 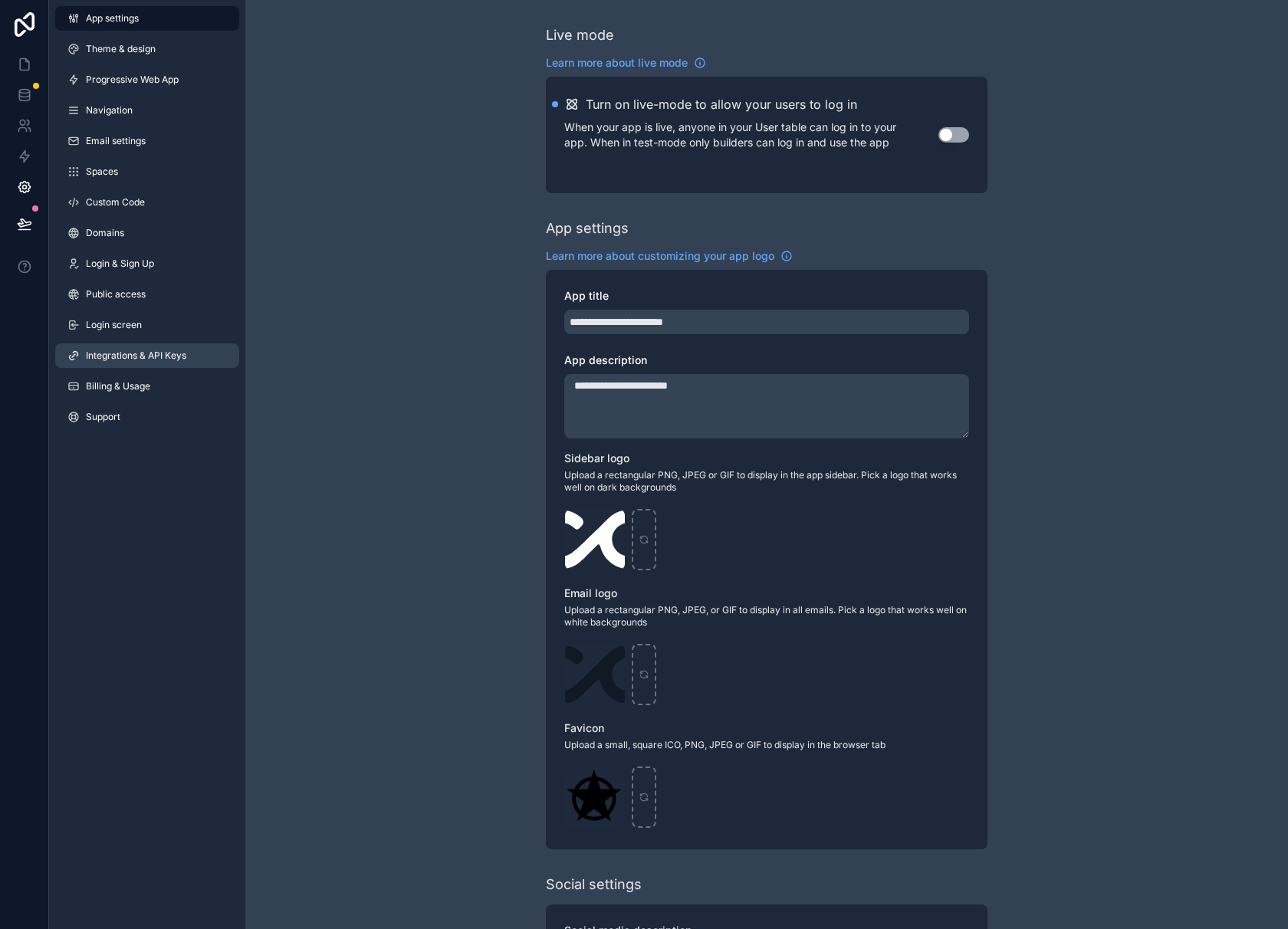 What do you see at coordinates (591, 593) in the screenshot?
I see `span: Email logo` at bounding box center [591, 593].